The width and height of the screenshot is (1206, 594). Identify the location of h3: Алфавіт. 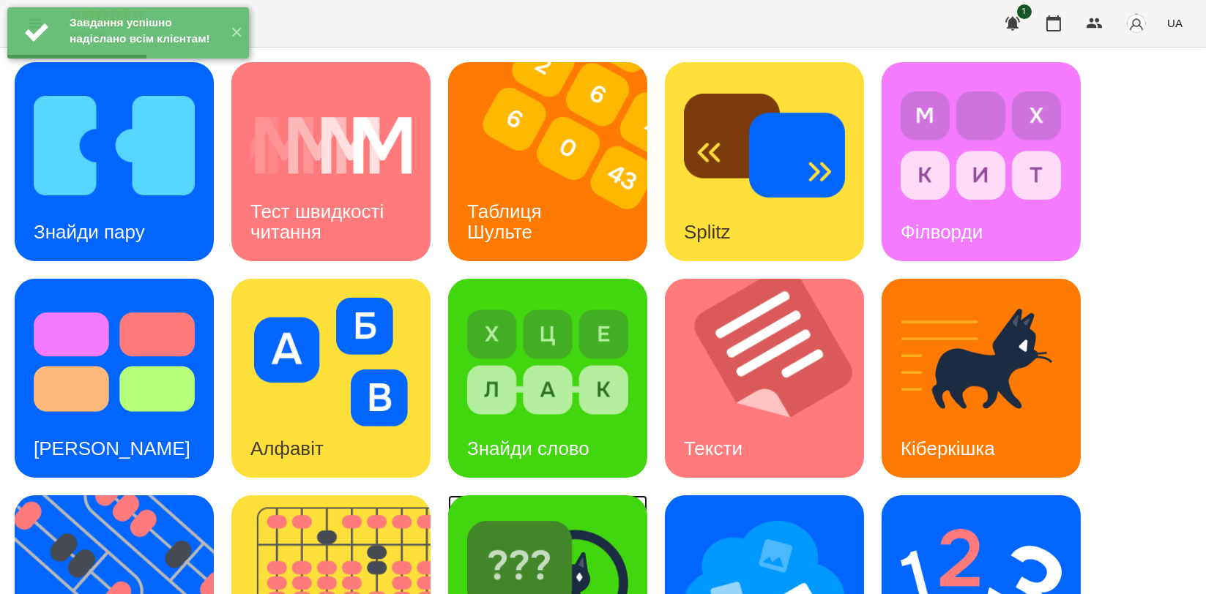
(287, 449).